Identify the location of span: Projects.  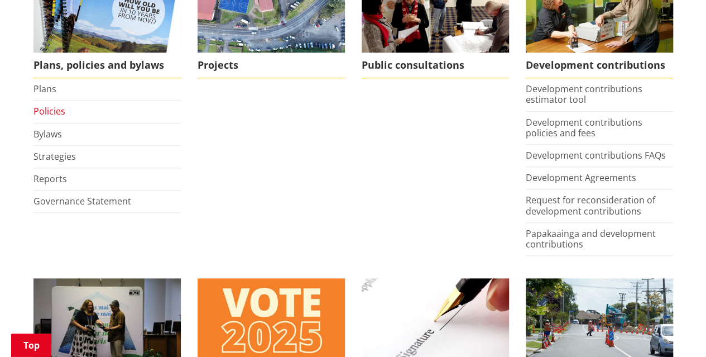
(271, 65).